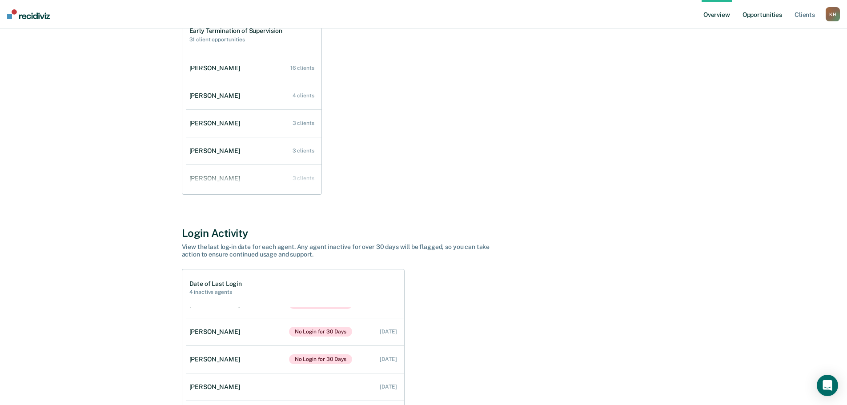 The width and height of the screenshot is (847, 405). What do you see at coordinates (236, 40) in the screenshot?
I see `h2: 31 client opportunities` at bounding box center [236, 40].